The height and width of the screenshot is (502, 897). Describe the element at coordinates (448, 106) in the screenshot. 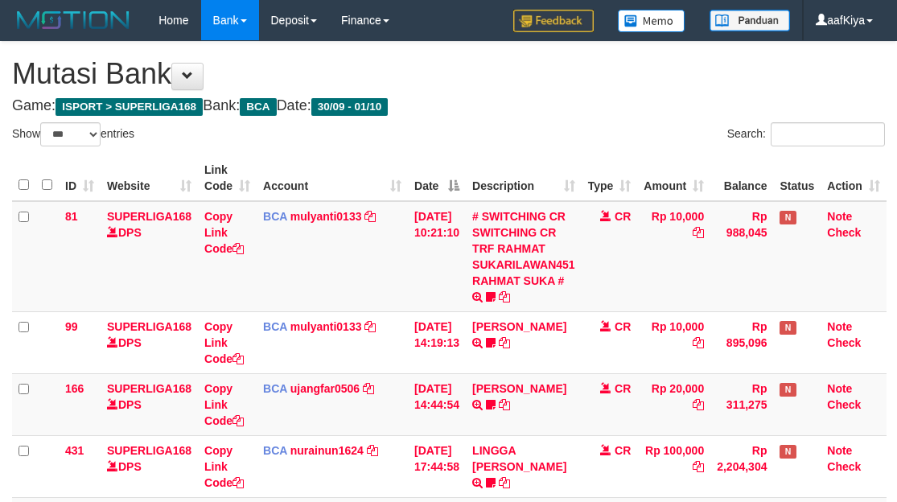

I see `h4: Game: Bank: Date:` at that location.